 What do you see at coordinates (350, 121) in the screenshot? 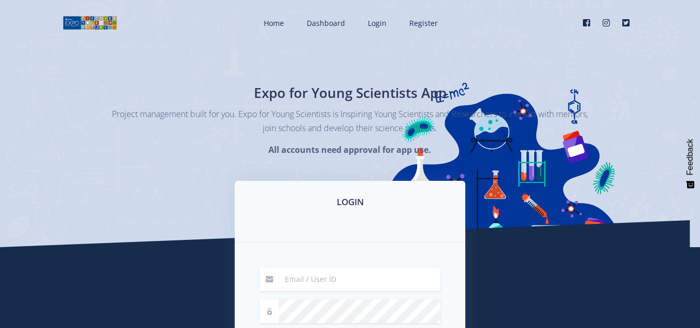
I see `p: Project management built for you. Expo for Young Scientists is Inspiring Young Scientists and Res...` at bounding box center [350, 121].